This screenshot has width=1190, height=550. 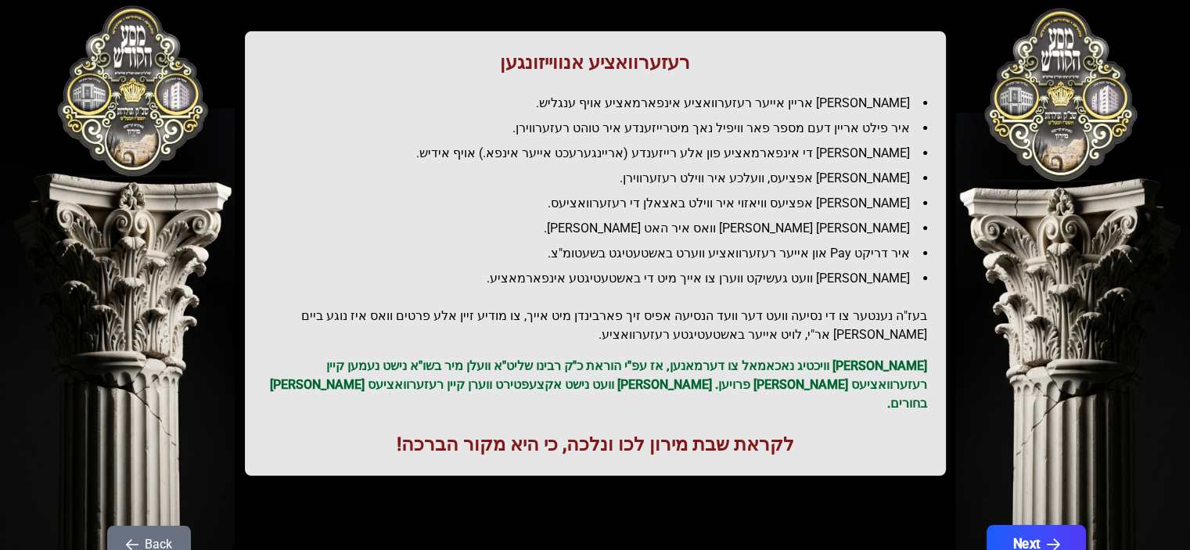 What do you see at coordinates (602, 128) in the screenshot?
I see `li: איר פילט אריין דעם מספר פאר וויפיל נאך מיטרייזענדע איר טוהט רעזערווירן.` at bounding box center [602, 128].